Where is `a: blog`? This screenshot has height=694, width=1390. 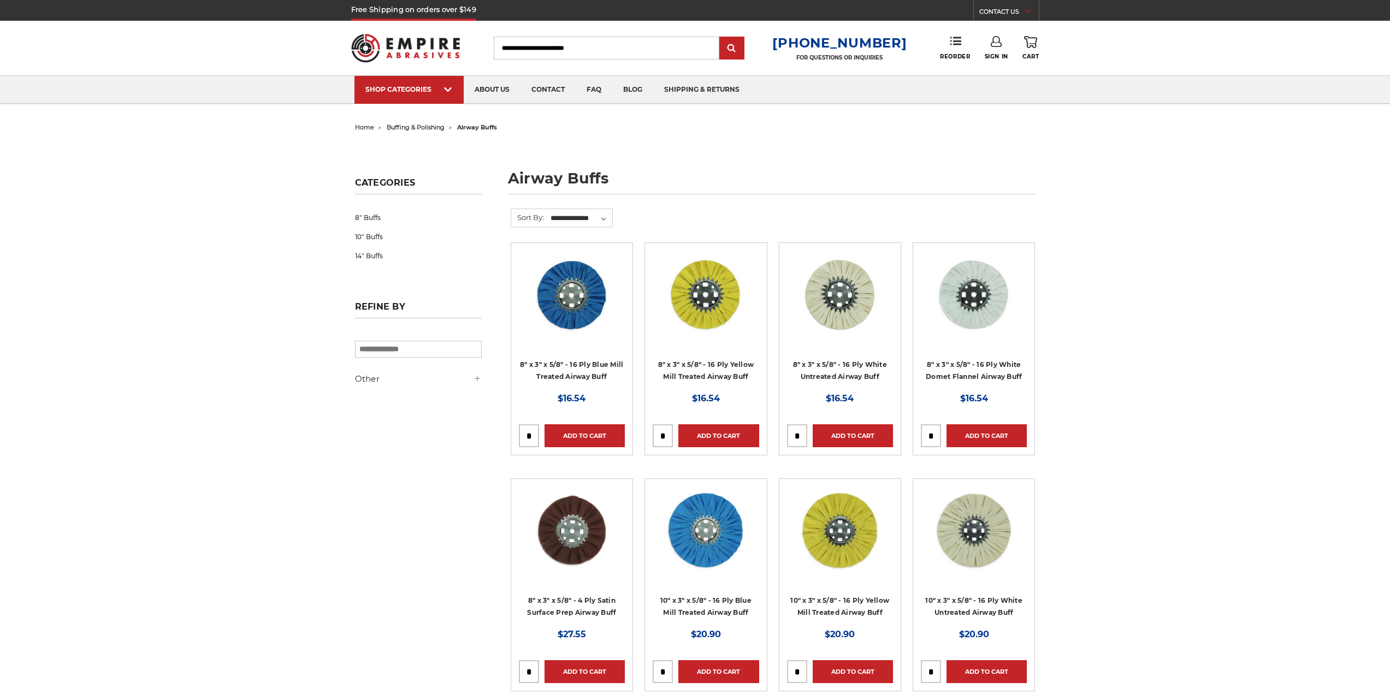 a: blog is located at coordinates (632, 90).